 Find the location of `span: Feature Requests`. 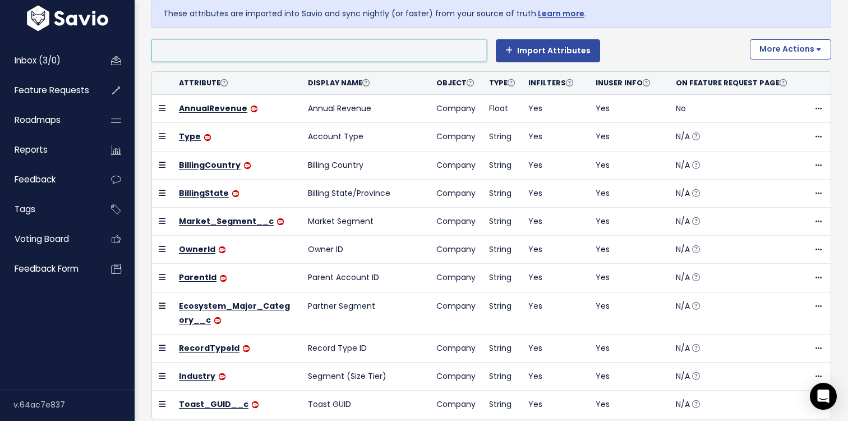

span: Feature Requests is located at coordinates (52, 90).